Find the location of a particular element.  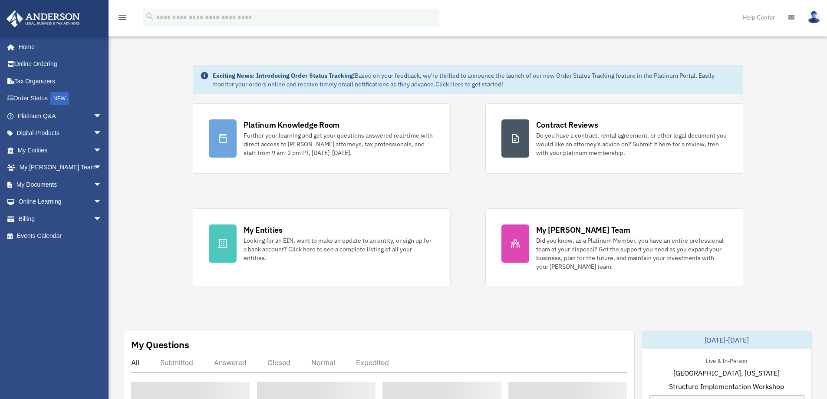

strong: Exciting News: Introducing Order Status Tracking! is located at coordinates (284, 76).